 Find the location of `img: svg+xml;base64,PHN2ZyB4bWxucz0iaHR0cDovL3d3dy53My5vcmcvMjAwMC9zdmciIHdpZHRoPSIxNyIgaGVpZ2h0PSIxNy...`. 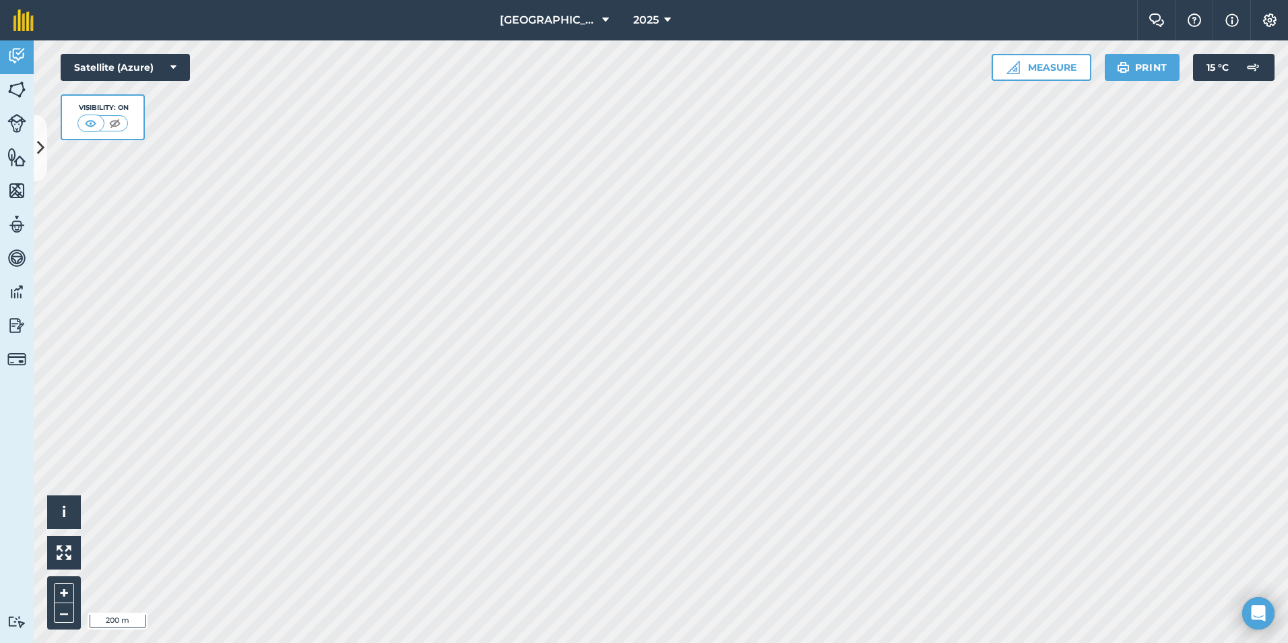

img: svg+xml;base64,PHN2ZyB4bWxucz0iaHR0cDovL3d3dy53My5vcmcvMjAwMC9zdmciIHdpZHRoPSIxNyIgaGVpZ2h0PSIxNy... is located at coordinates (1232, 20).